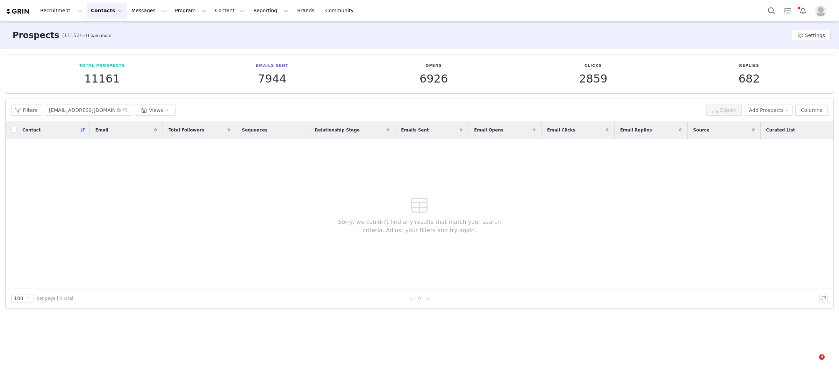  What do you see at coordinates (420, 298) in the screenshot?
I see `li: 0` at bounding box center [420, 298].